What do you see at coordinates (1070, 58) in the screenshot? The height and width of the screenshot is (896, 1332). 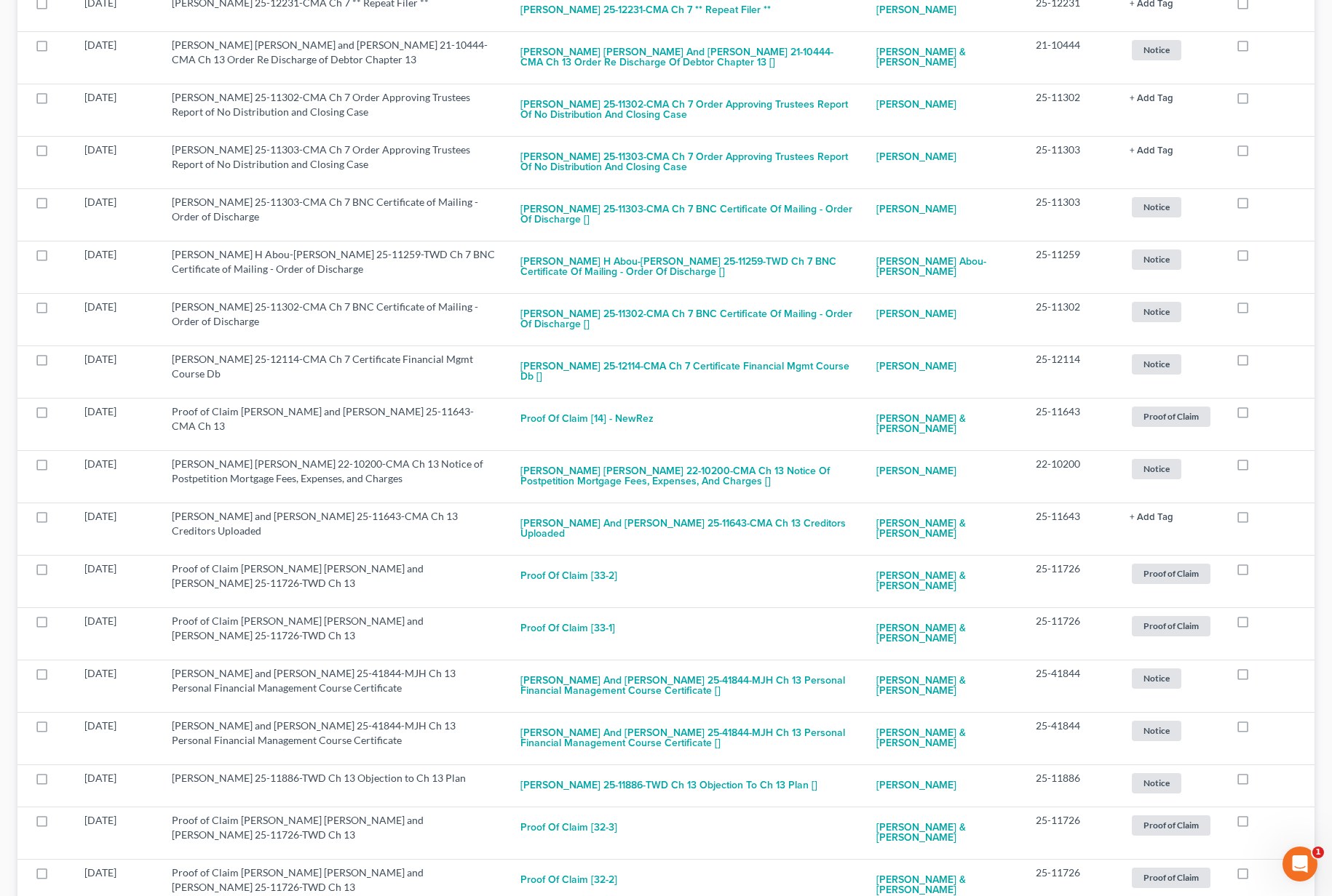 I see `td: 21-10444` at bounding box center [1070, 58].